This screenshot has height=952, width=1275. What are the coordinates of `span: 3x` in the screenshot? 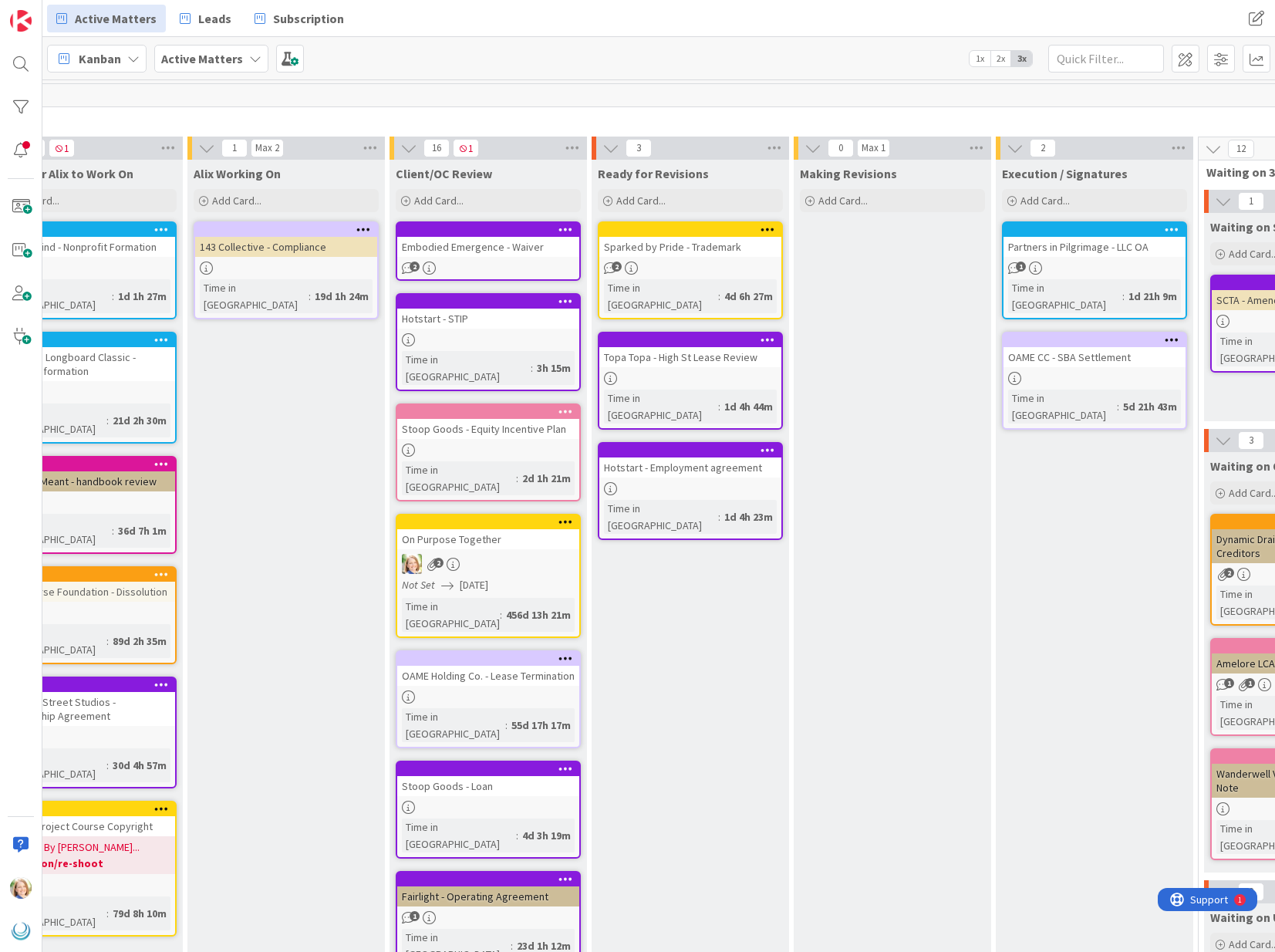 It's located at (1022, 59).